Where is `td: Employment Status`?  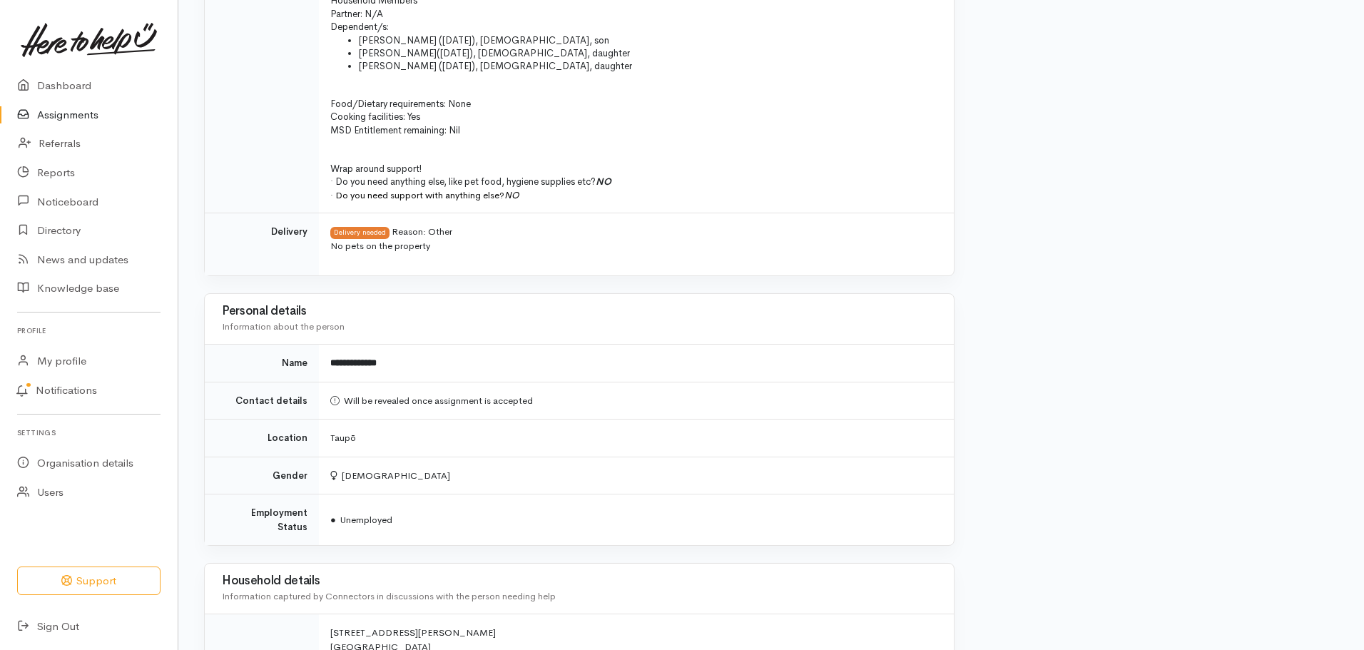 td: Employment Status is located at coordinates (262, 520).